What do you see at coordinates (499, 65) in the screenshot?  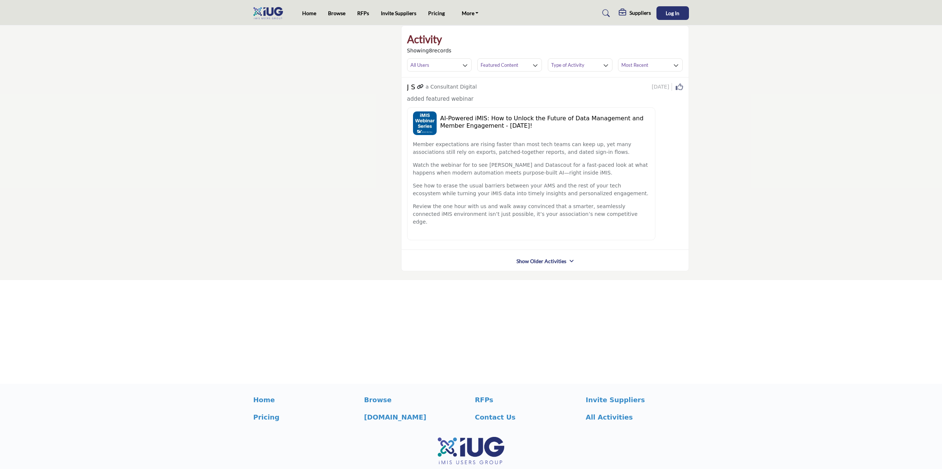 I see `h3: Featured Content` at bounding box center [499, 65].